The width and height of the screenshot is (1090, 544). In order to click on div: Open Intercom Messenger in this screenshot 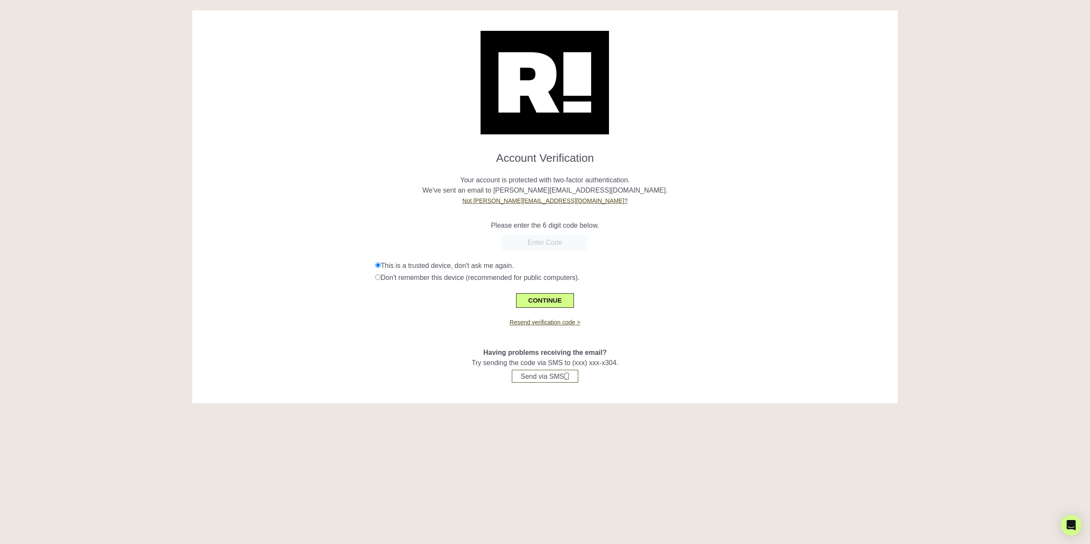, I will do `click(1071, 525)`.